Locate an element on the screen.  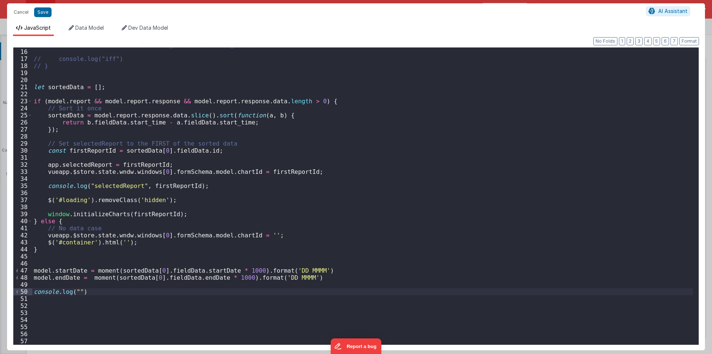
div: 31 is located at coordinates (23, 157).